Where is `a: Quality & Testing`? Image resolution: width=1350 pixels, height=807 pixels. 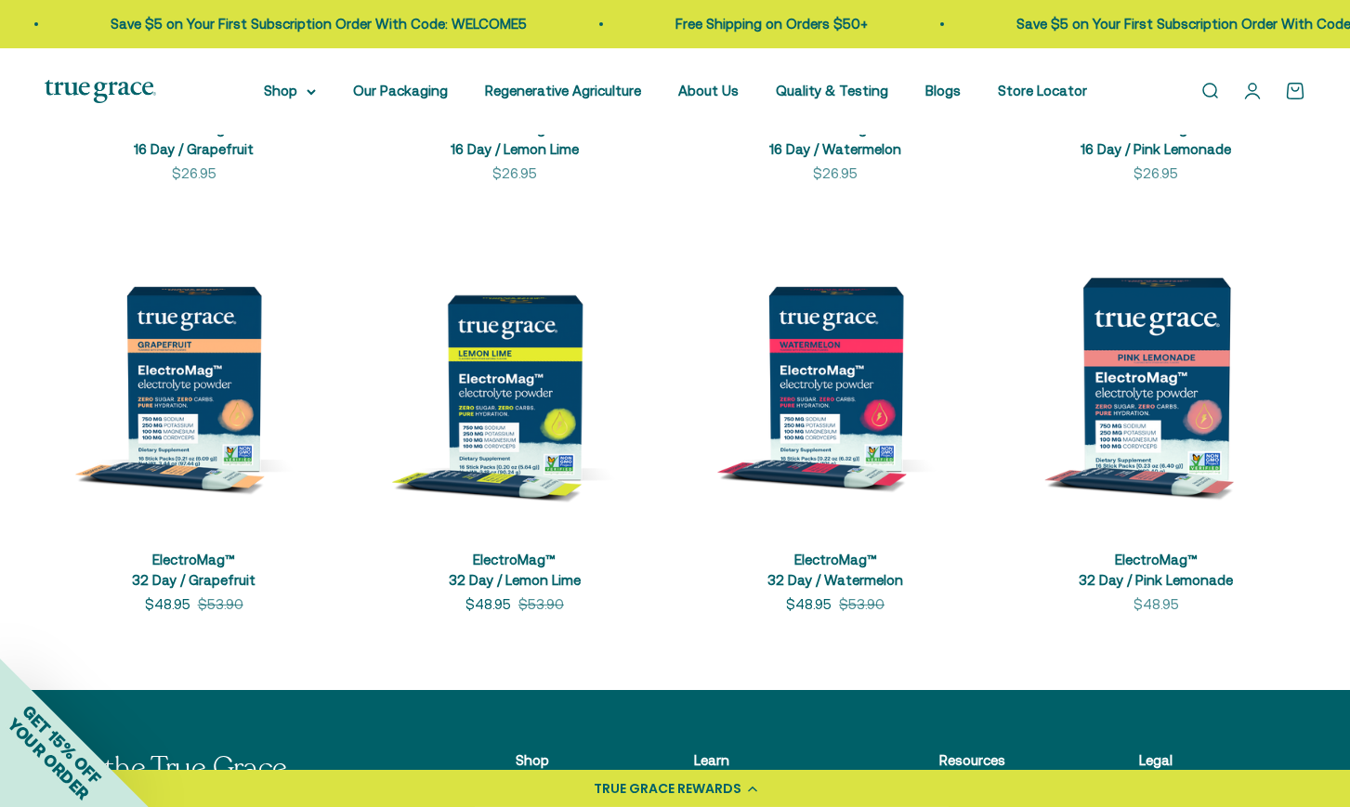 a: Quality & Testing is located at coordinates (832, 90).